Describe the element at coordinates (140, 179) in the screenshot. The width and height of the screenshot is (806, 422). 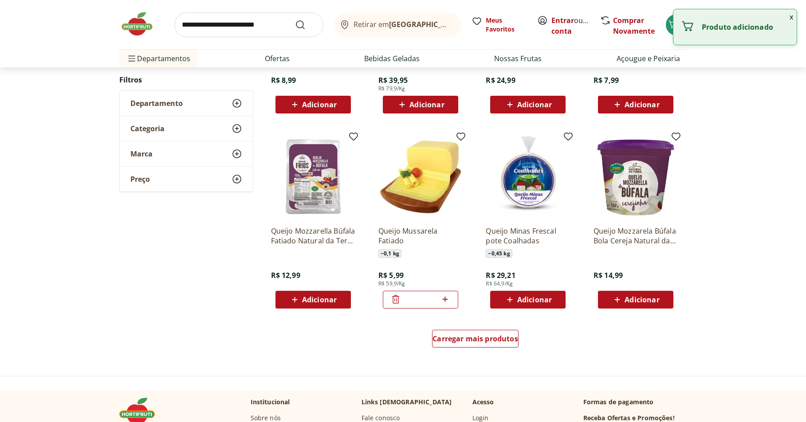
I see `span: Preço` at that location.